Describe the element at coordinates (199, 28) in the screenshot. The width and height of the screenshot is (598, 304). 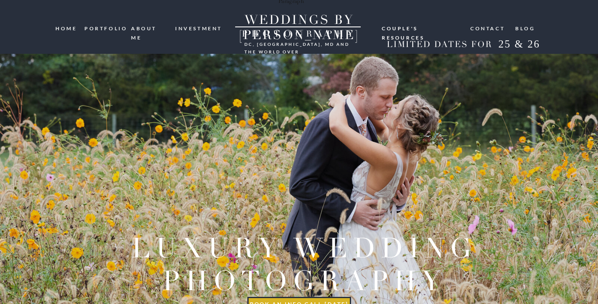
I see `a: investment` at that location.